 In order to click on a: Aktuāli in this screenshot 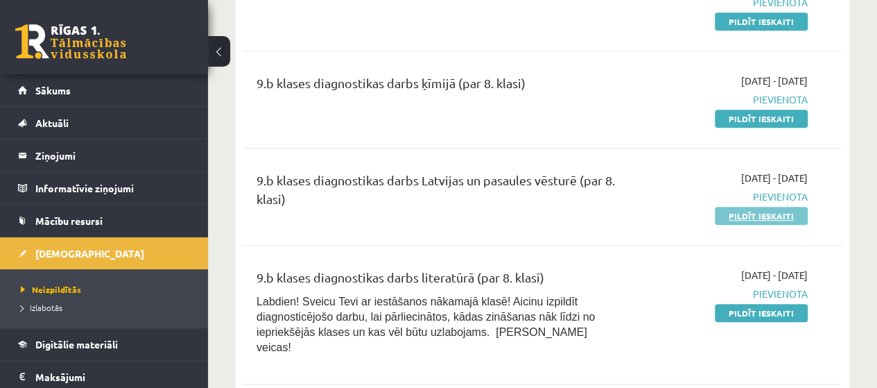, I will do `click(104, 123)`.